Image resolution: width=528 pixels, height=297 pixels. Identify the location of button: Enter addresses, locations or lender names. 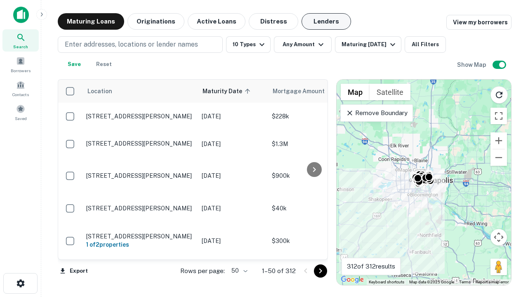
(140, 45).